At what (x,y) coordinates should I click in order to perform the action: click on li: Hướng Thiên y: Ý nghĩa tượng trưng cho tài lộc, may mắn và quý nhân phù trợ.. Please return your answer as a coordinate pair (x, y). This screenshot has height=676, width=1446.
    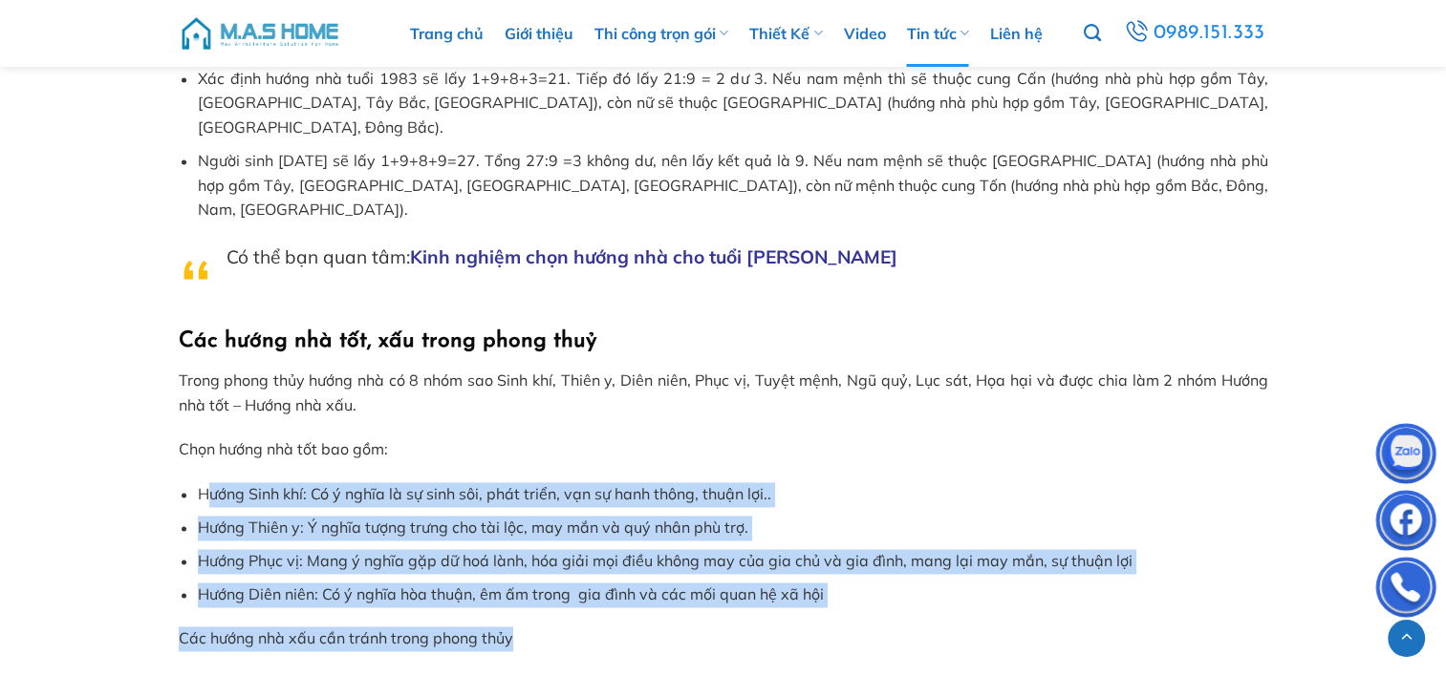
    Looking at the image, I should click on (732, 528).